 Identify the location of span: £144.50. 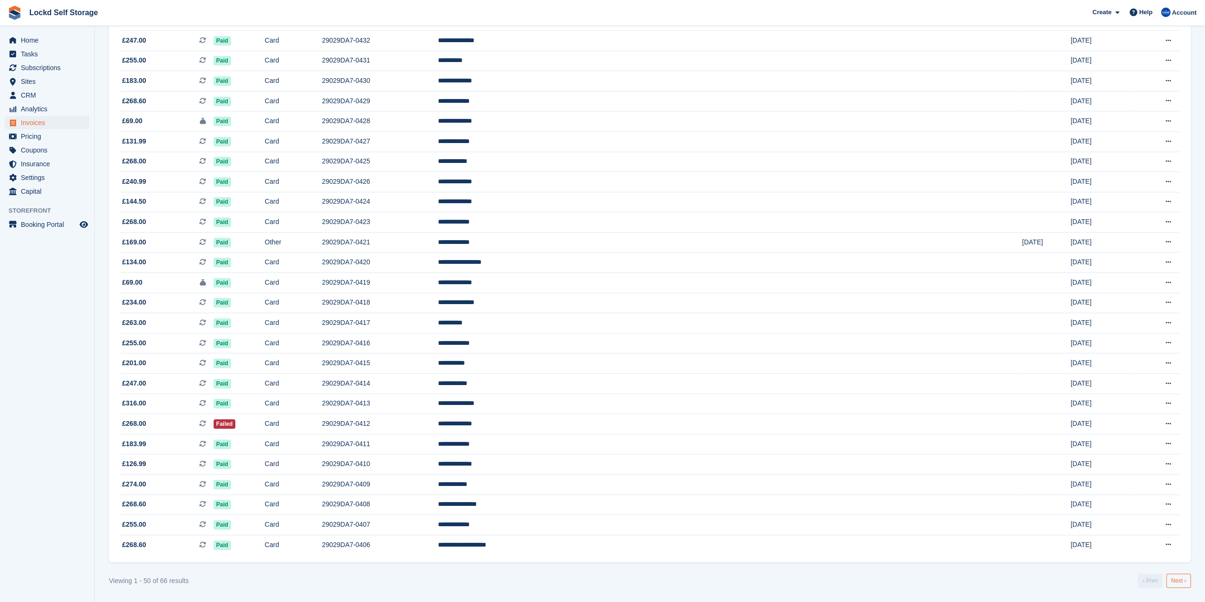
(134, 201).